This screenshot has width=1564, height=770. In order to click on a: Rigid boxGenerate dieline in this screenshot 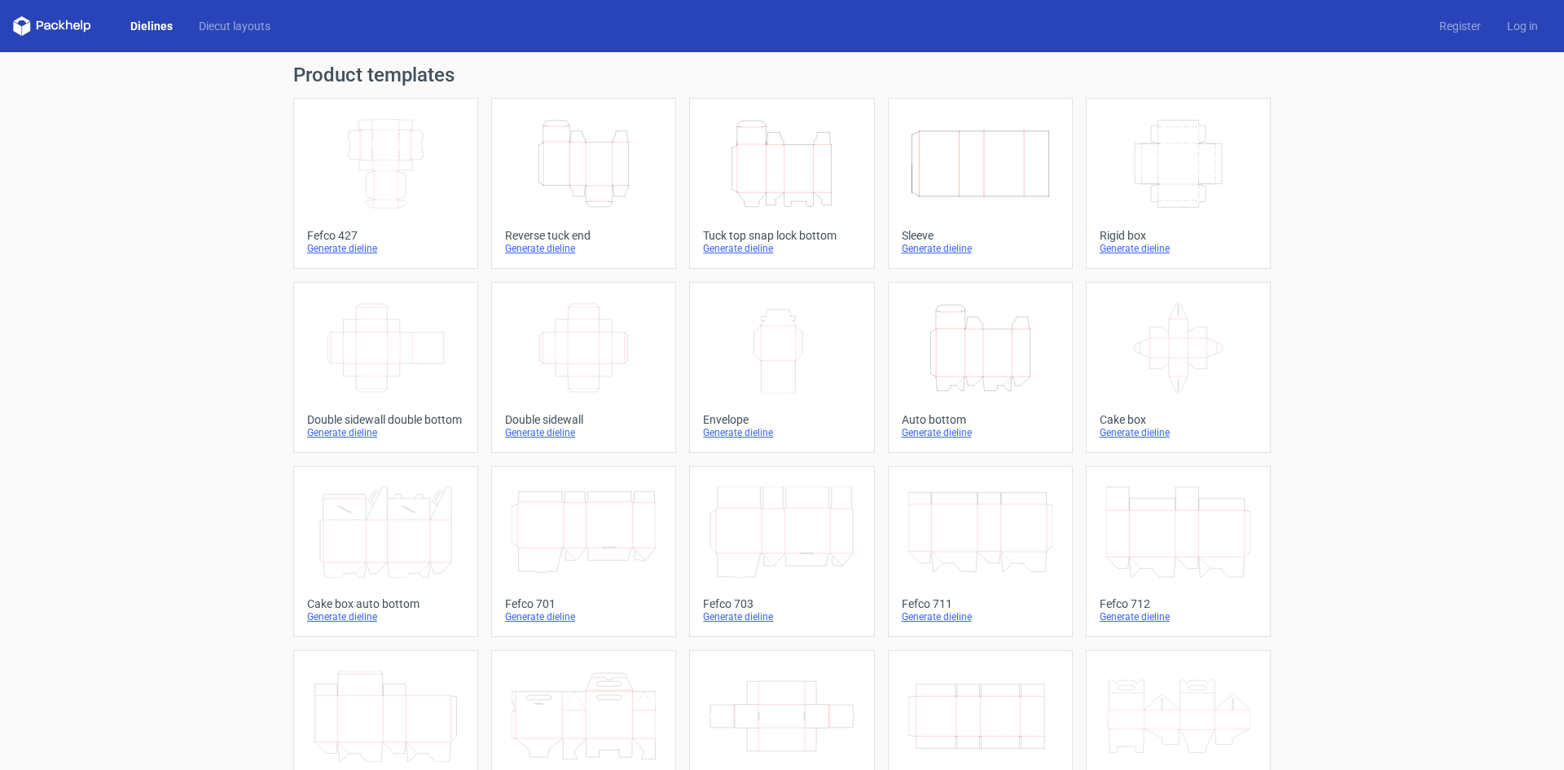, I will do `click(1178, 183)`.